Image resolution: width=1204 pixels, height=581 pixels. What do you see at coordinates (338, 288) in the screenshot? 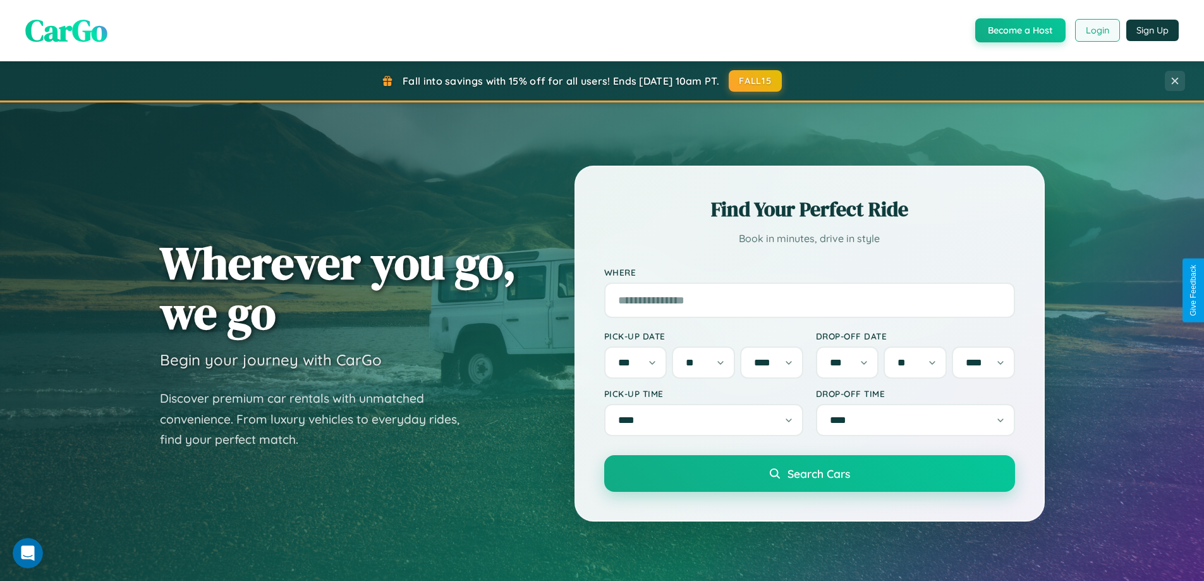
I see `h1: Wherever you go, we go` at bounding box center [338, 288].